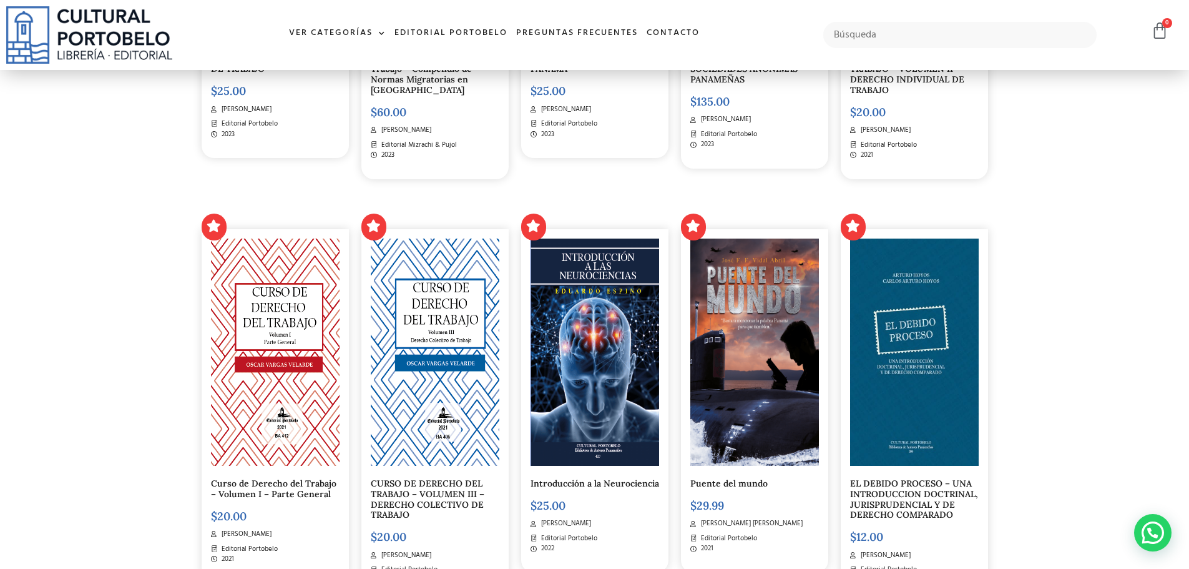 The width and height of the screenshot is (1189, 569). I want to click on a: Curso de Derecho del Trabajo – Volumen I – Parte General, so click(273, 488).